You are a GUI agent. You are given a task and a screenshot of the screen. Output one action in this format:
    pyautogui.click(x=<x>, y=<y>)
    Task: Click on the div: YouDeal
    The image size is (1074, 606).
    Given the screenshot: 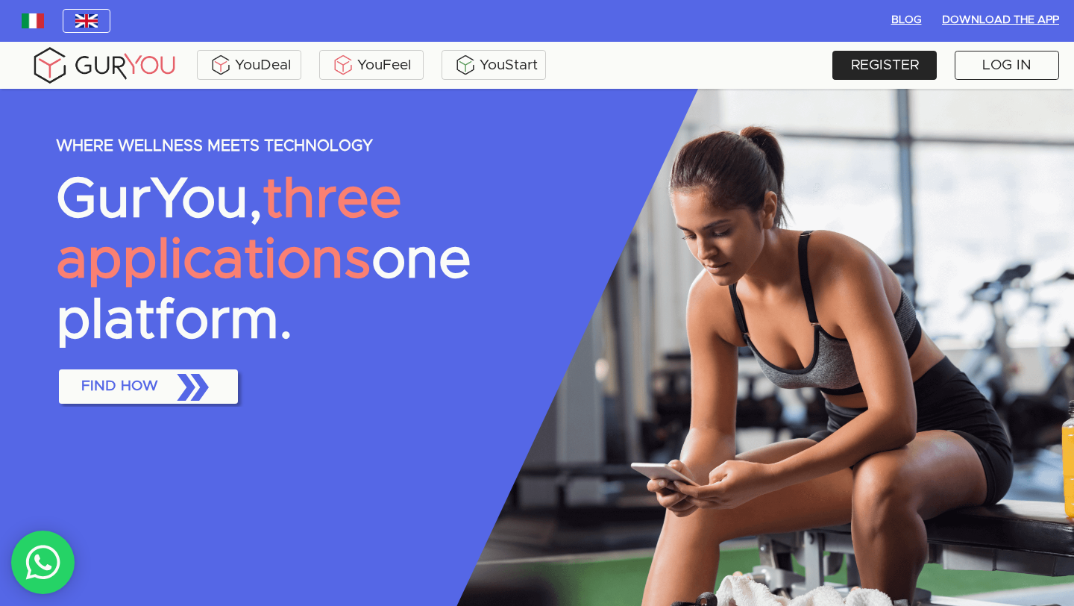 What is the action you would take?
    pyautogui.click(x=249, y=65)
    